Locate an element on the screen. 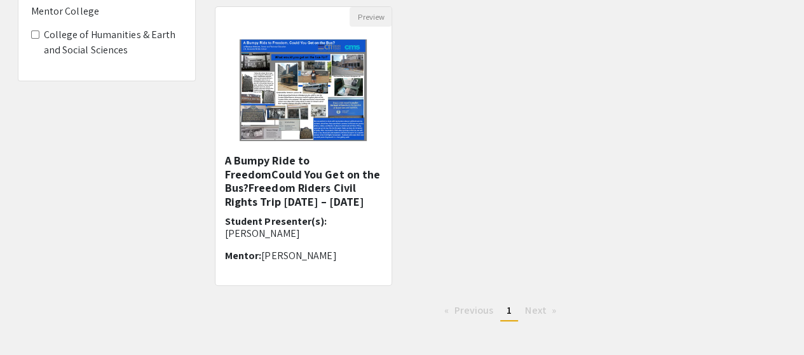 The width and height of the screenshot is (804, 355). button: Preview is located at coordinates (371, 17).